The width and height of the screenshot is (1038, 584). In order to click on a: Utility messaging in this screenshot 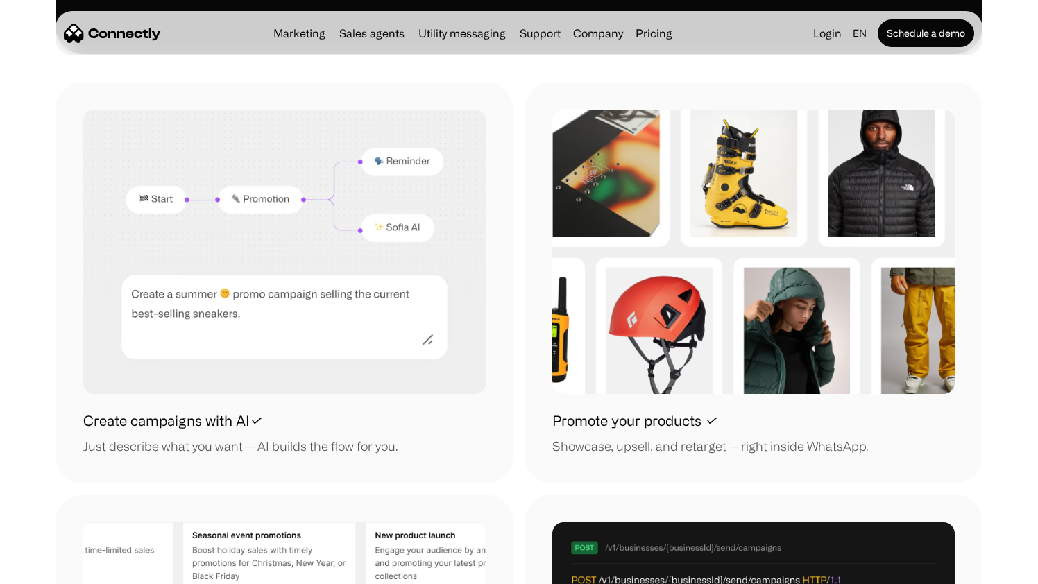, I will do `click(462, 33)`.